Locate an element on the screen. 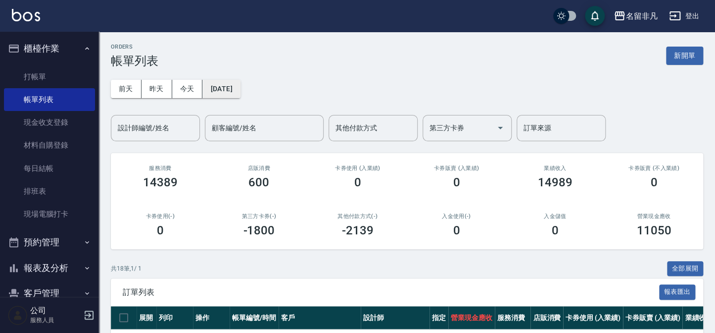  th: 帳單編號/時間 is located at coordinates (254, 317).